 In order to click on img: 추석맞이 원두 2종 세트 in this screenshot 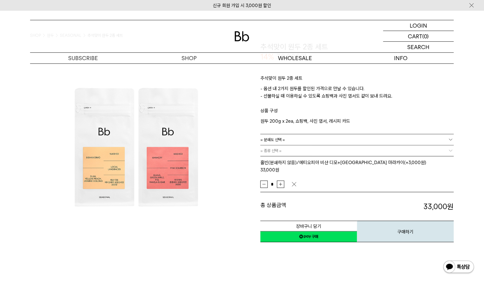, I will do `click(136, 148)`.